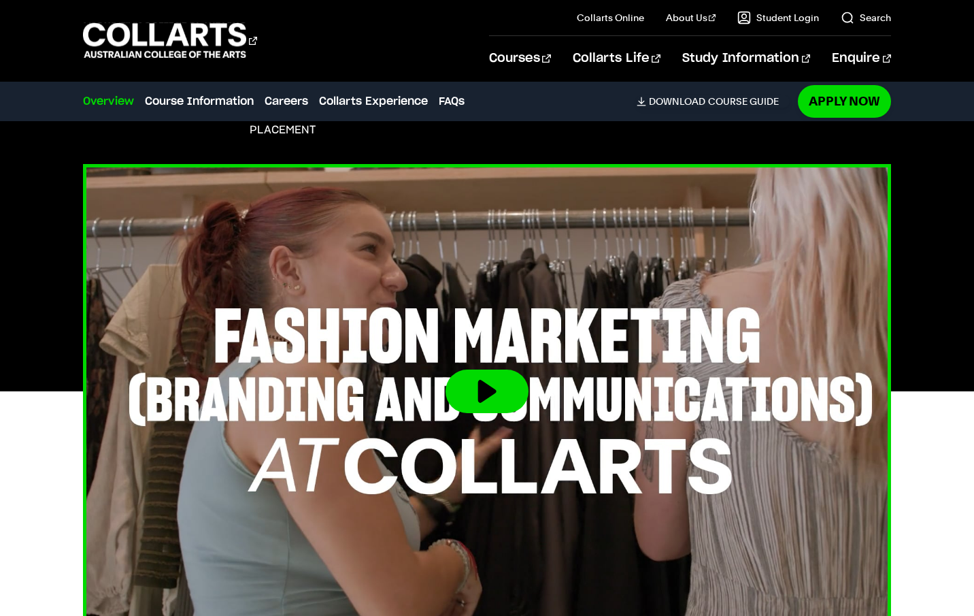 Image resolution: width=974 pixels, height=616 pixels. What do you see at coordinates (374, 101) in the screenshot?
I see `a: Collarts Experience` at bounding box center [374, 101].